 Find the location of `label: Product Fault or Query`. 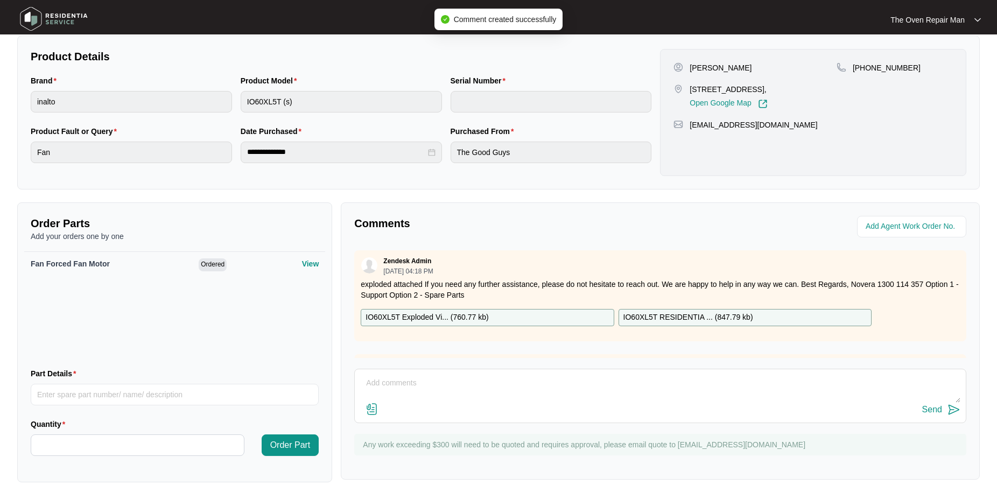

label: Product Fault or Query is located at coordinates (76, 131).